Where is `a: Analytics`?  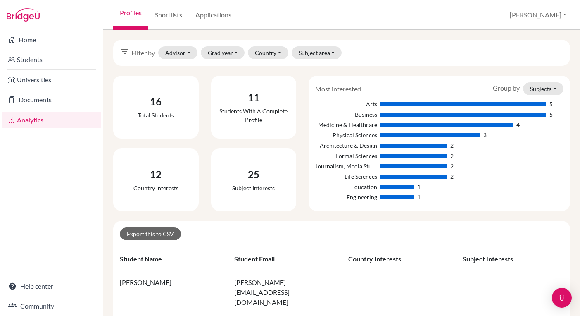 a: Analytics is located at coordinates (51, 120).